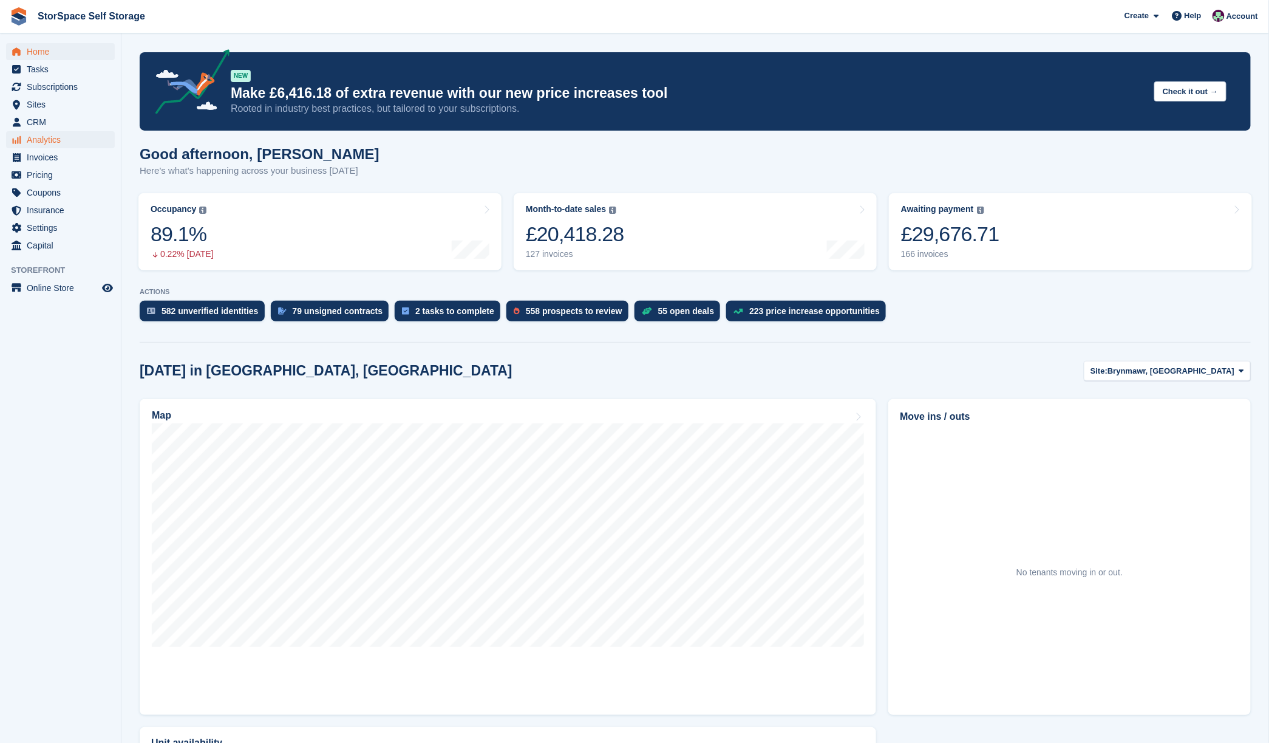 The height and width of the screenshot is (743, 1269). I want to click on span: Pricing, so click(63, 175).